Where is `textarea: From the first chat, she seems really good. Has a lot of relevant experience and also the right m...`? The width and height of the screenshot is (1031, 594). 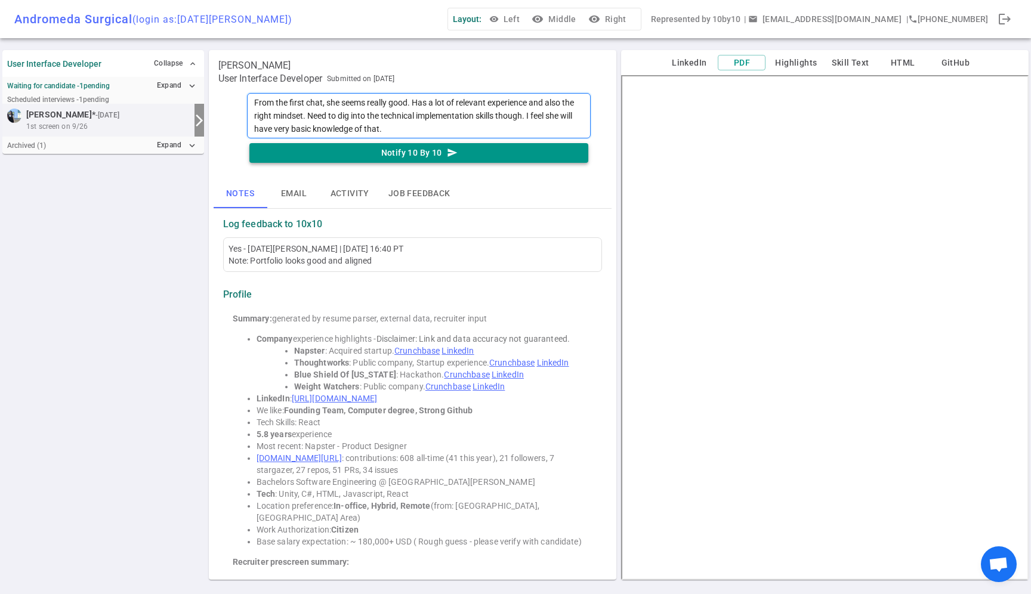
textarea: From the first chat, she seems really good. Has a lot of relevant experience and also the right m... is located at coordinates (419, 116).